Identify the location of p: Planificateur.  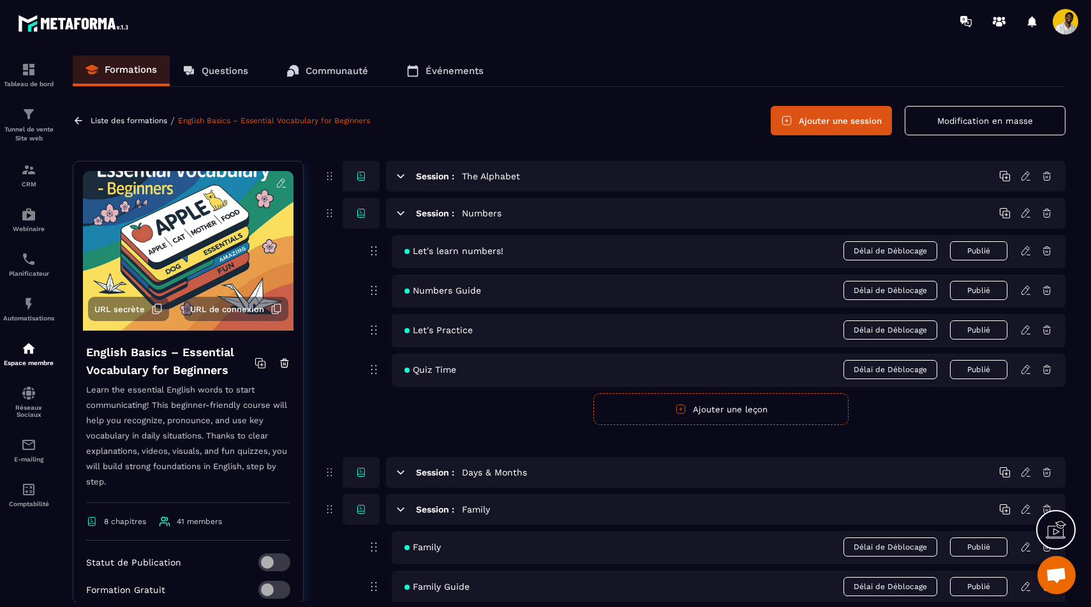
(29, 273).